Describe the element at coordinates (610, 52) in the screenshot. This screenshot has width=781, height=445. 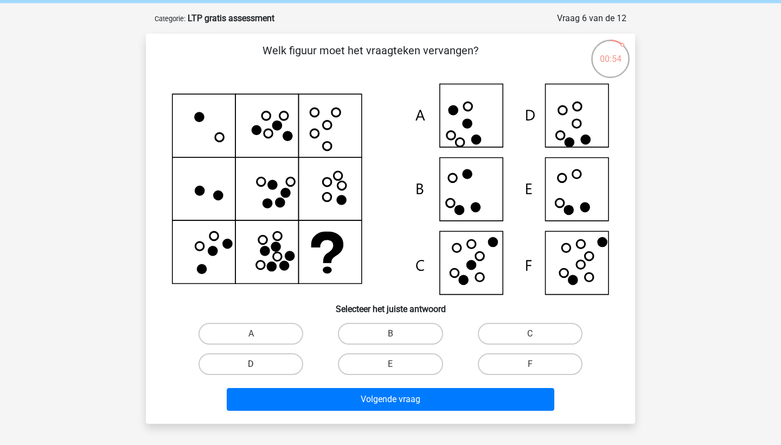
I see `div: 00:54` at that location.